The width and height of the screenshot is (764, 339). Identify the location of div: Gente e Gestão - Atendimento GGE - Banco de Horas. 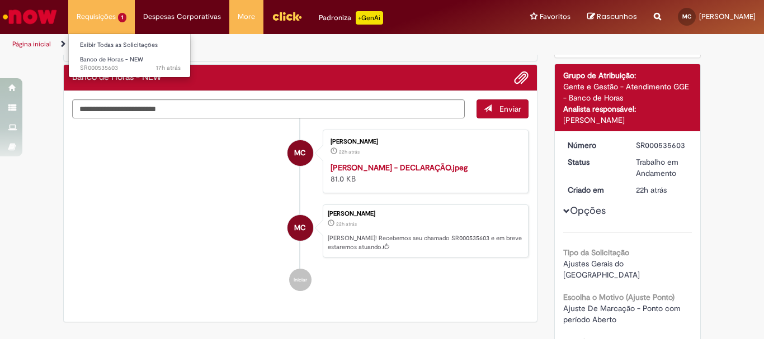
(627, 92).